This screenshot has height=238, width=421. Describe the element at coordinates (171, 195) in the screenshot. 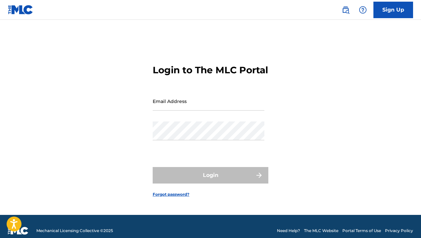

I see `a: Forgot password?` at that location.